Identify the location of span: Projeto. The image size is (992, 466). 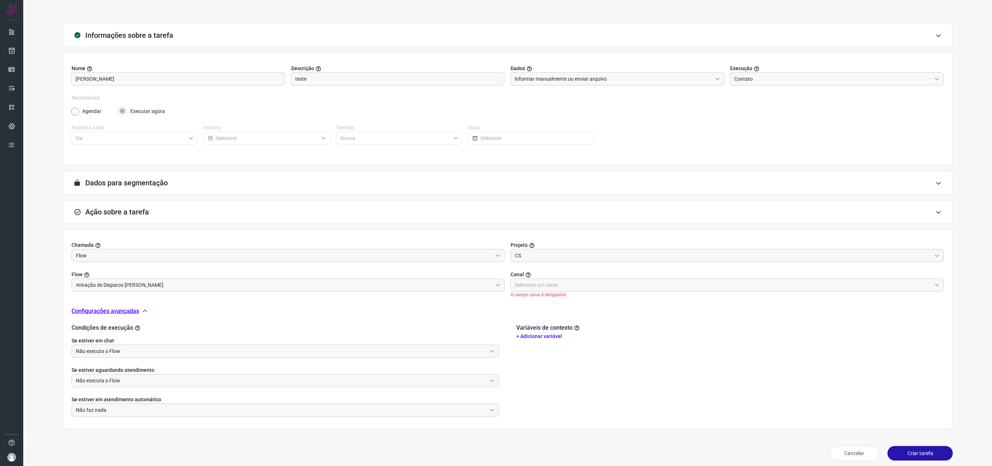
(519, 245).